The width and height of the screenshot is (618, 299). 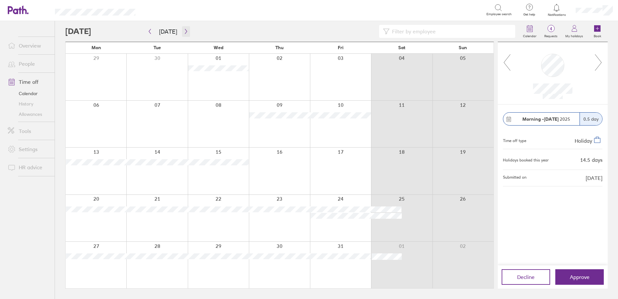 I want to click on span: Sat, so click(x=402, y=47).